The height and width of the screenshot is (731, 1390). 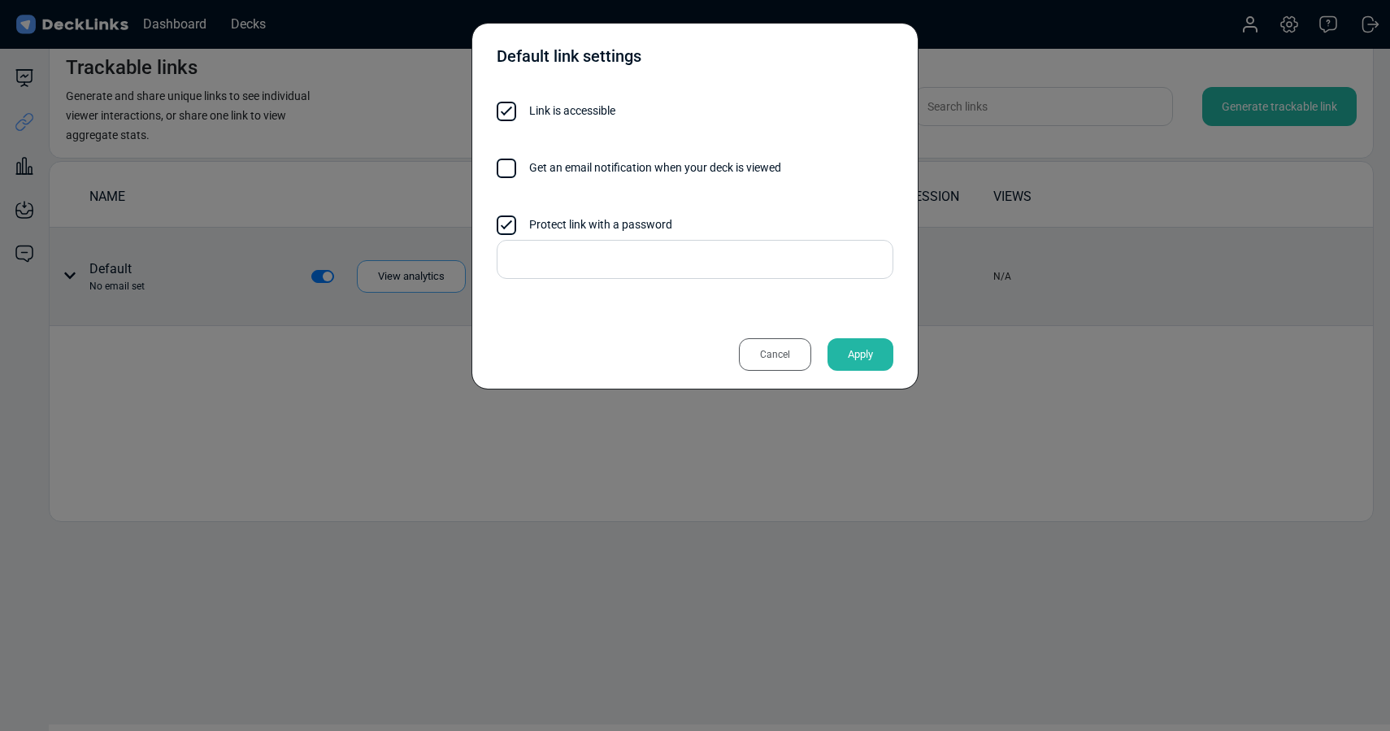 I want to click on div: Cancel, so click(x=775, y=354).